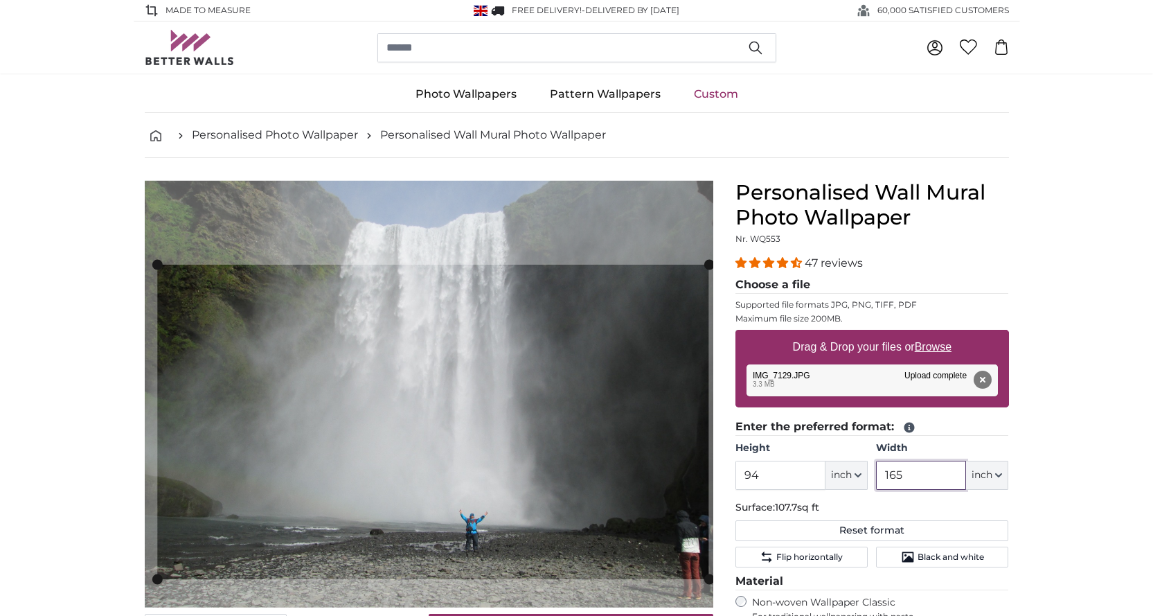  What do you see at coordinates (872, 427) in the screenshot?
I see `legend: Enter the preferred format:` at bounding box center [872, 427].